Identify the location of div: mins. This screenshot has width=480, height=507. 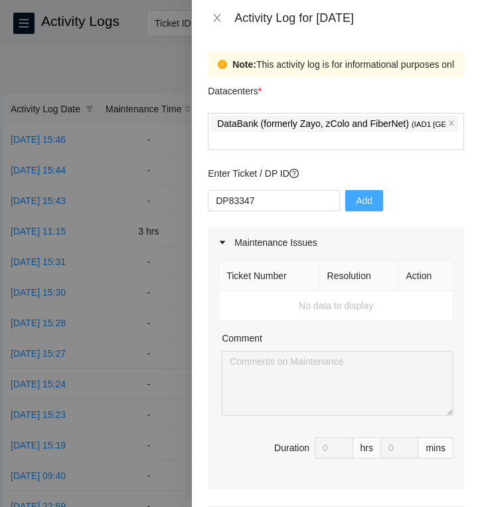
(436, 448).